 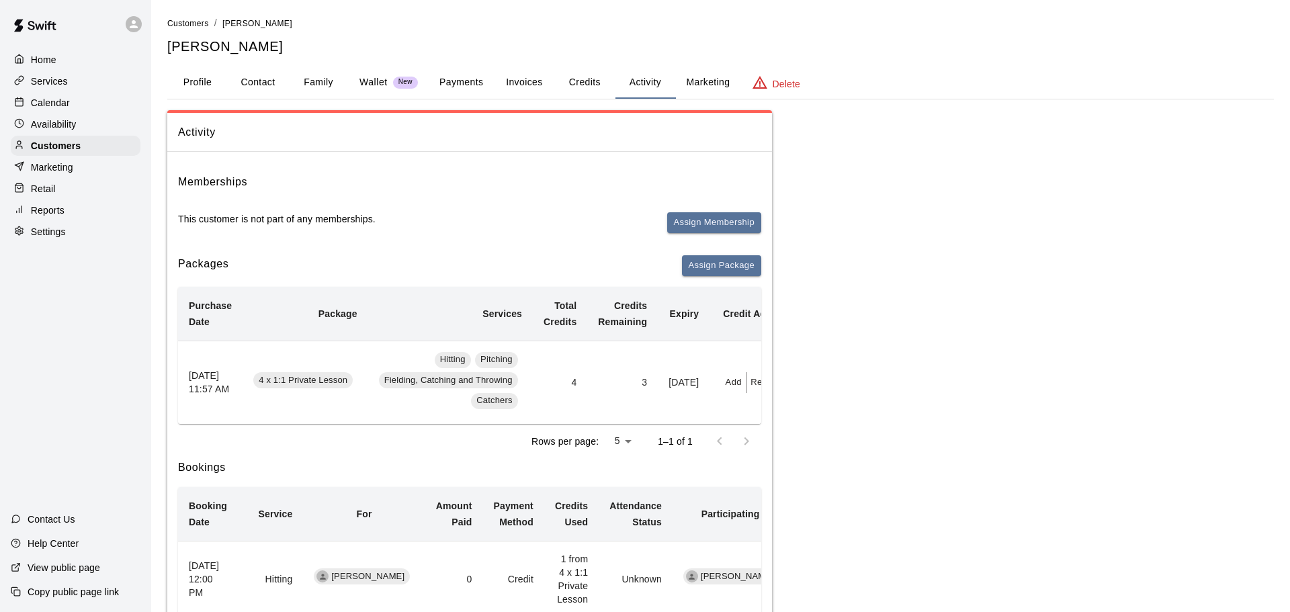 I want to click on b: Payment Method, so click(x=513, y=514).